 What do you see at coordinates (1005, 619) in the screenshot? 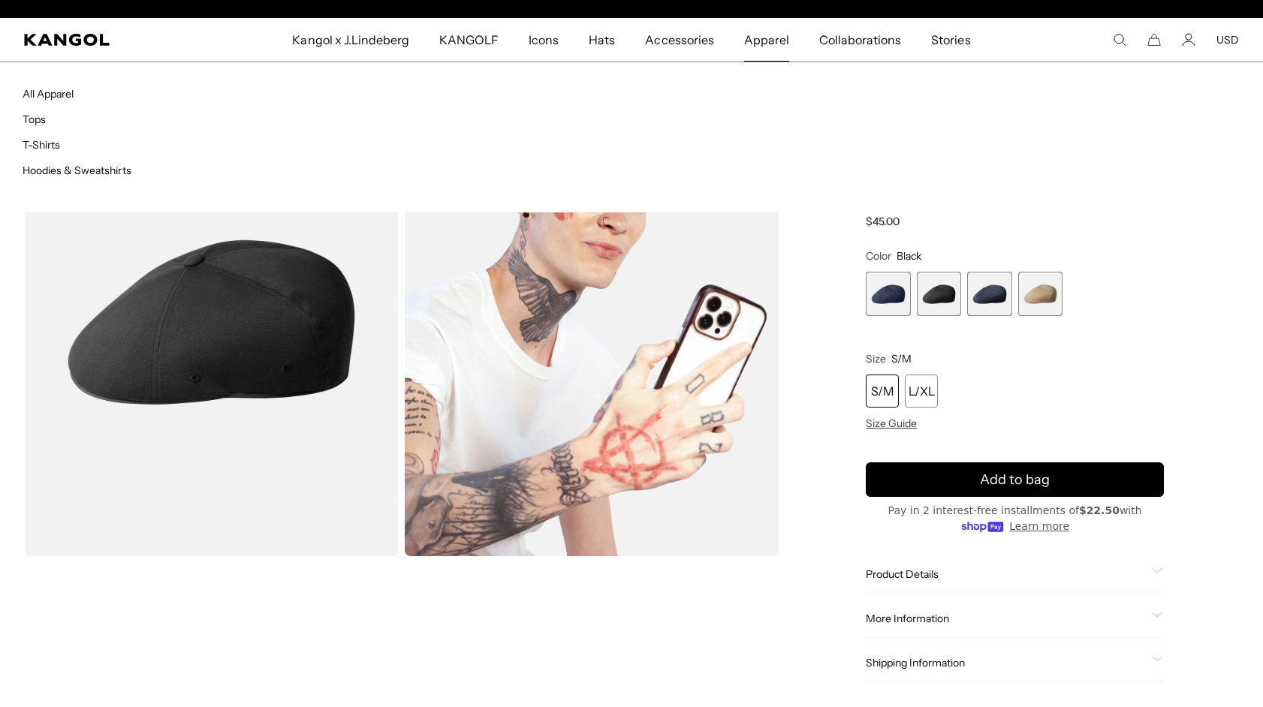
I see `span: More Information` at bounding box center [1005, 619].